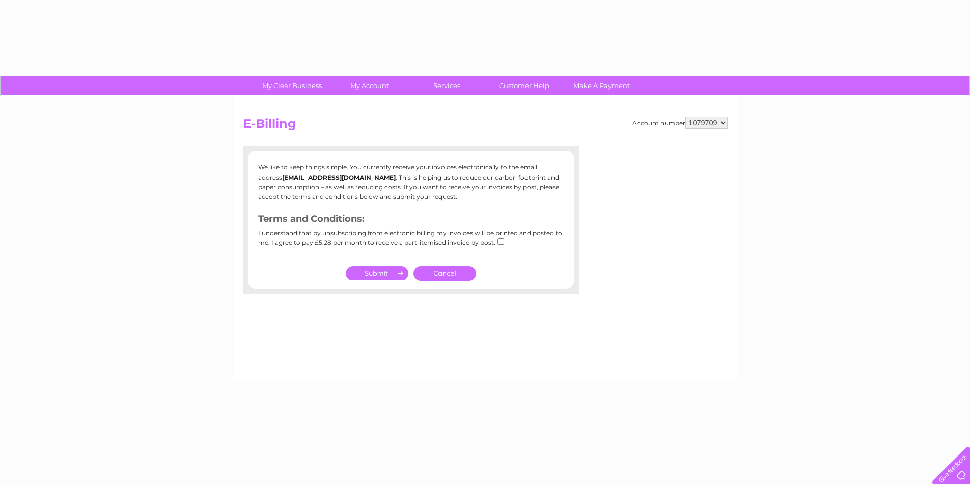 This screenshot has height=485, width=970. Describe the element at coordinates (446, 86) in the screenshot. I see `a: Services` at that location.